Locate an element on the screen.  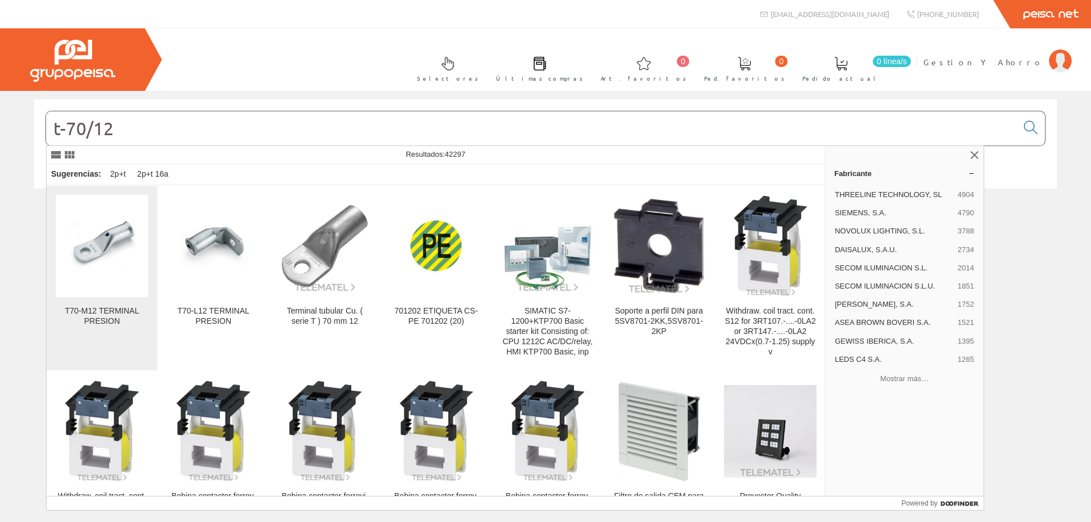
img: Proyector Quality ModulePLUS 120W acabado Negro, Ra>70, 5700K, 120º, driver MEANWELL con regulación is located at coordinates (770, 431).